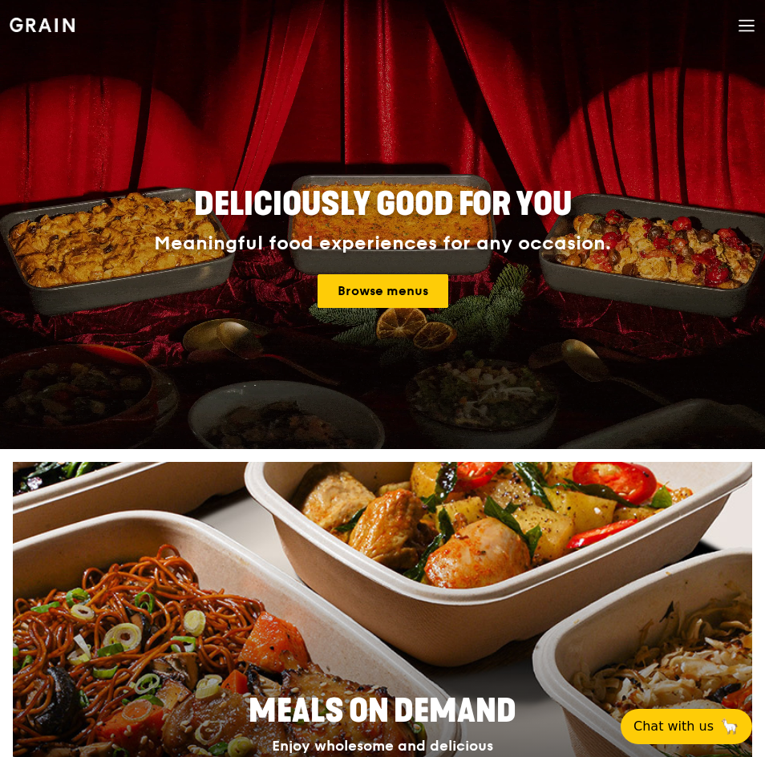 The image size is (765, 757). I want to click on span: Deliciously good for you, so click(382, 204).